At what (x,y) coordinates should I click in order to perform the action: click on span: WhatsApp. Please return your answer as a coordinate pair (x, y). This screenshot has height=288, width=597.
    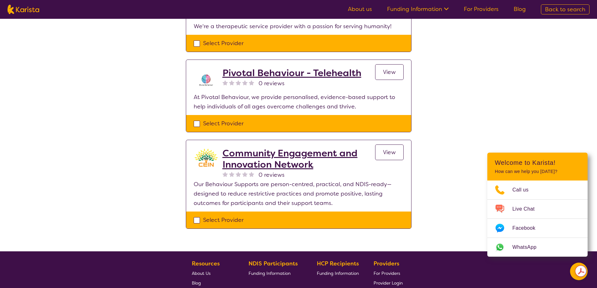
    Looking at the image, I should click on (528, 247).